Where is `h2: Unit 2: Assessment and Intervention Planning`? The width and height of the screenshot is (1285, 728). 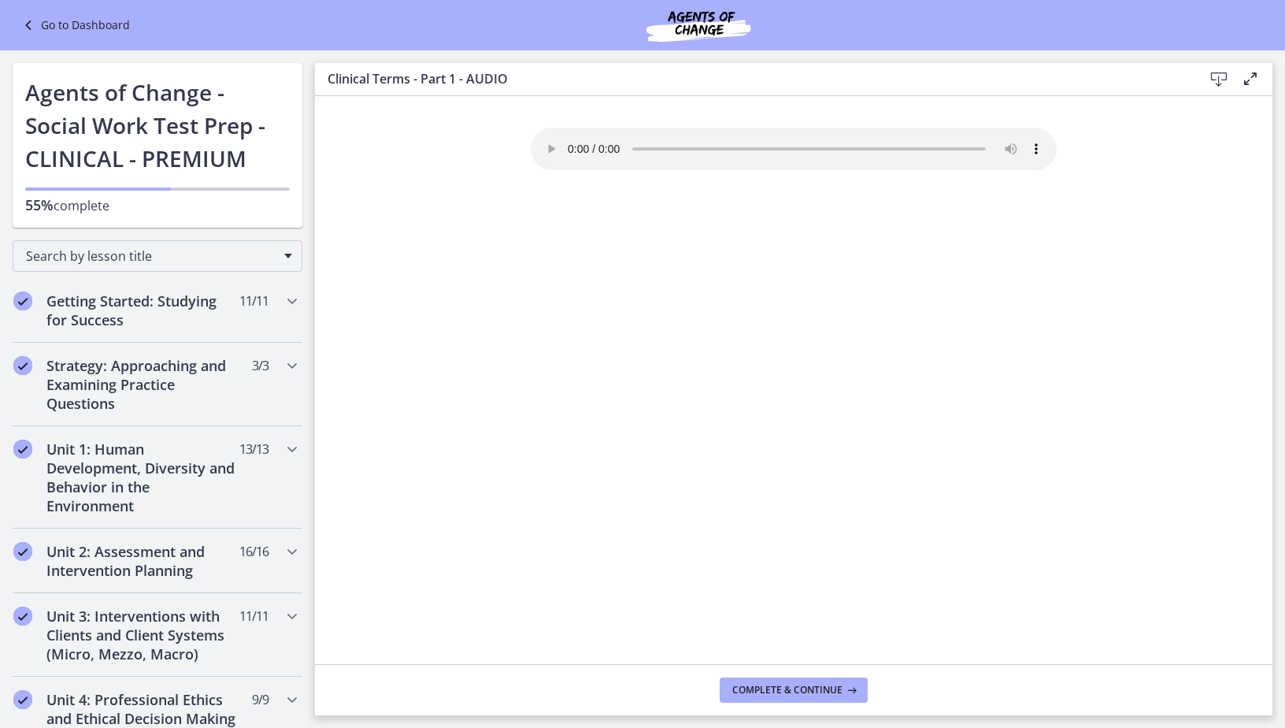
h2: Unit 2: Assessment and Intervention Planning is located at coordinates (143, 561).